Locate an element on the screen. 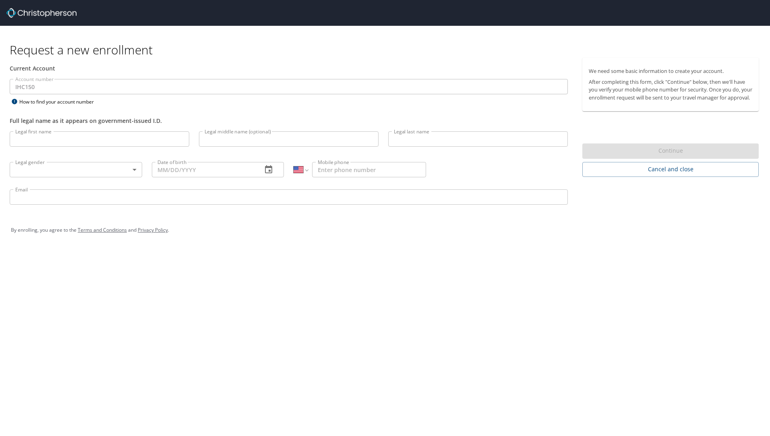  p: We need some basic information to create your account. is located at coordinates (671, 71).